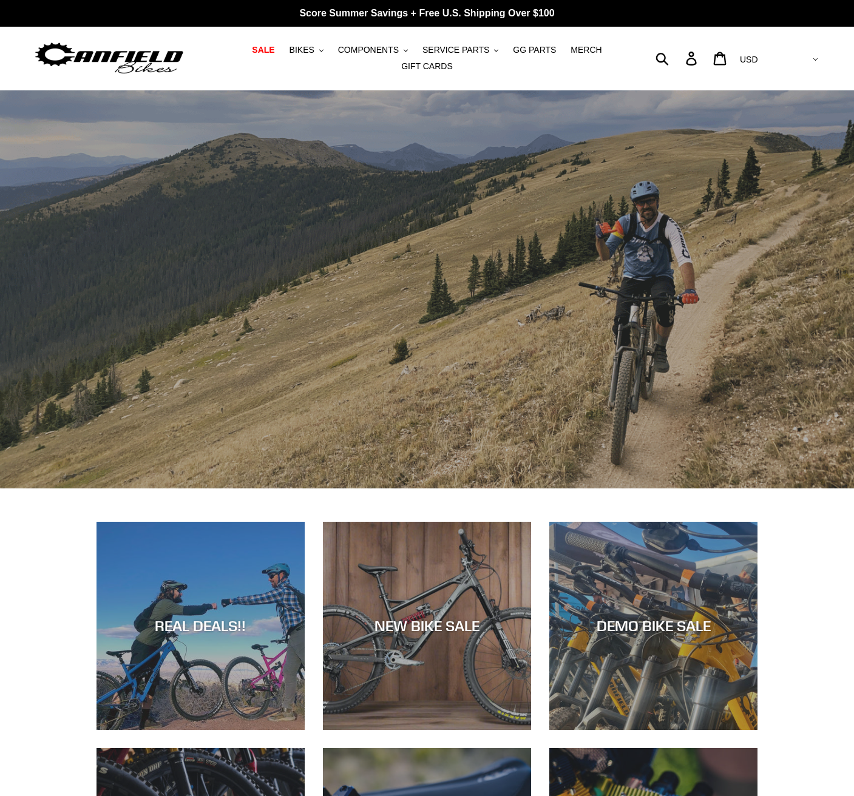  Describe the element at coordinates (677, 58) in the screenshot. I see `input: Search` at that location.